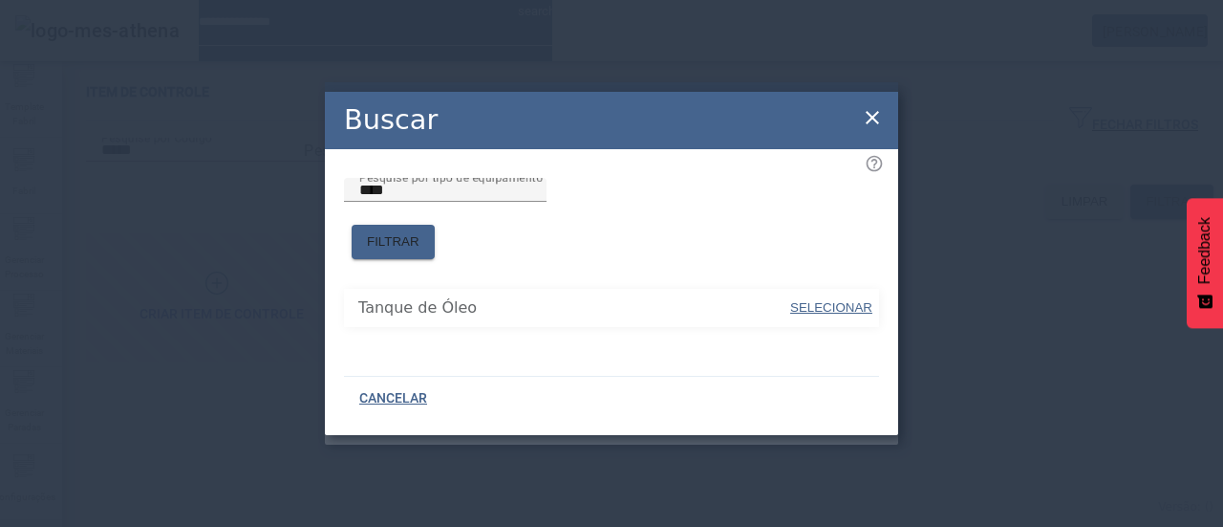  I want to click on h2: Buscar, so click(391, 119).